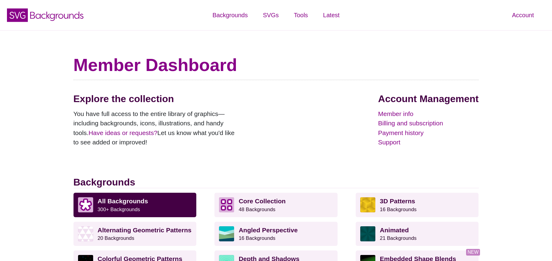  Describe the element at coordinates (417, 205) in the screenshot. I see `a: 3D Patterns16 Backgrounds` at that location.